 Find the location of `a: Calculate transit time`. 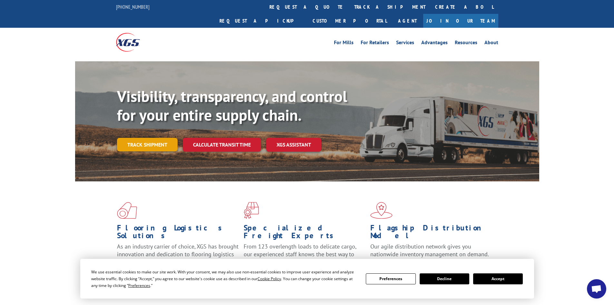

a: Calculate transit time is located at coordinates (222, 144).